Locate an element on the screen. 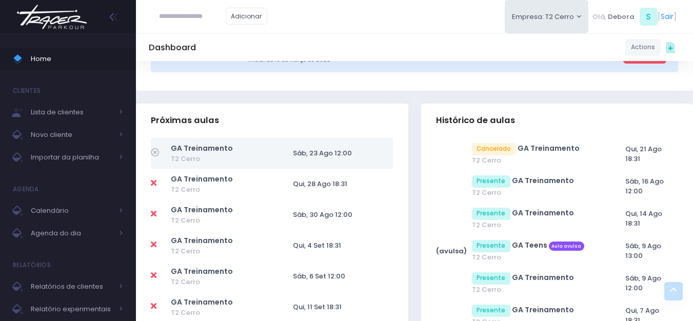  a: Sair is located at coordinates (667, 16).